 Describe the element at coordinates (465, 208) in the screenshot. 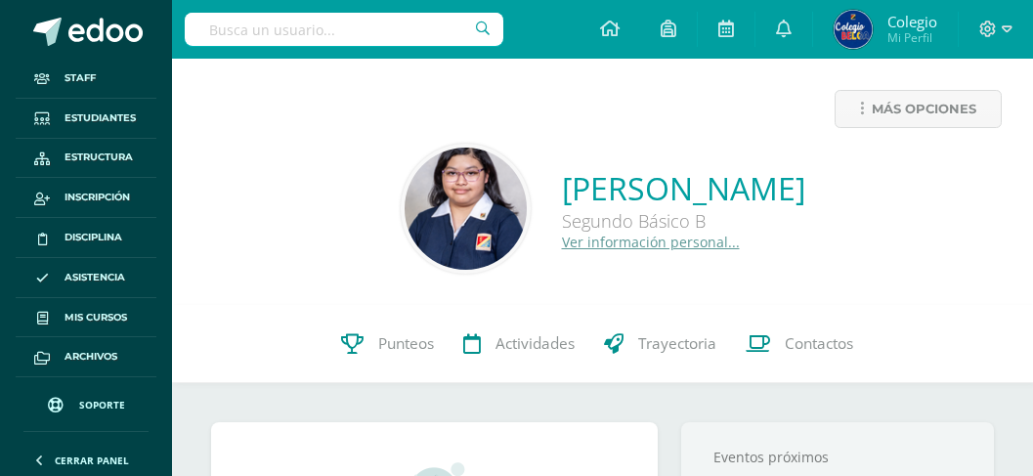

I see `img: 11d6fe44a1ac3a5b244a4244590caff8.png` at that location.